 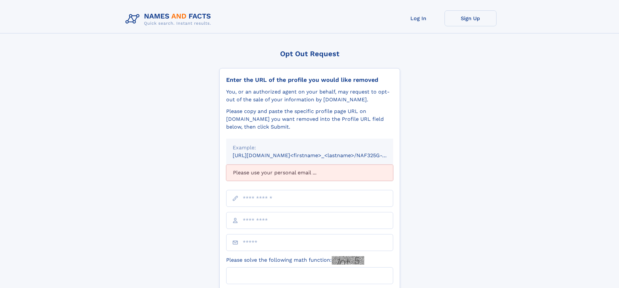 What do you see at coordinates (471, 18) in the screenshot?
I see `a: Sign Up` at bounding box center [471, 18].